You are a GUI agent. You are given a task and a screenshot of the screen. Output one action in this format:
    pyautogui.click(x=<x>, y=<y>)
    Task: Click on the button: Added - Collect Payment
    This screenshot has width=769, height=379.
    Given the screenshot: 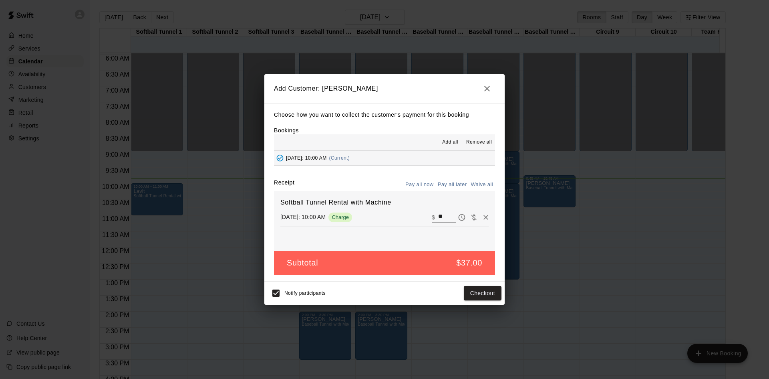 What is the action you would take?
    pyautogui.click(x=280, y=158)
    